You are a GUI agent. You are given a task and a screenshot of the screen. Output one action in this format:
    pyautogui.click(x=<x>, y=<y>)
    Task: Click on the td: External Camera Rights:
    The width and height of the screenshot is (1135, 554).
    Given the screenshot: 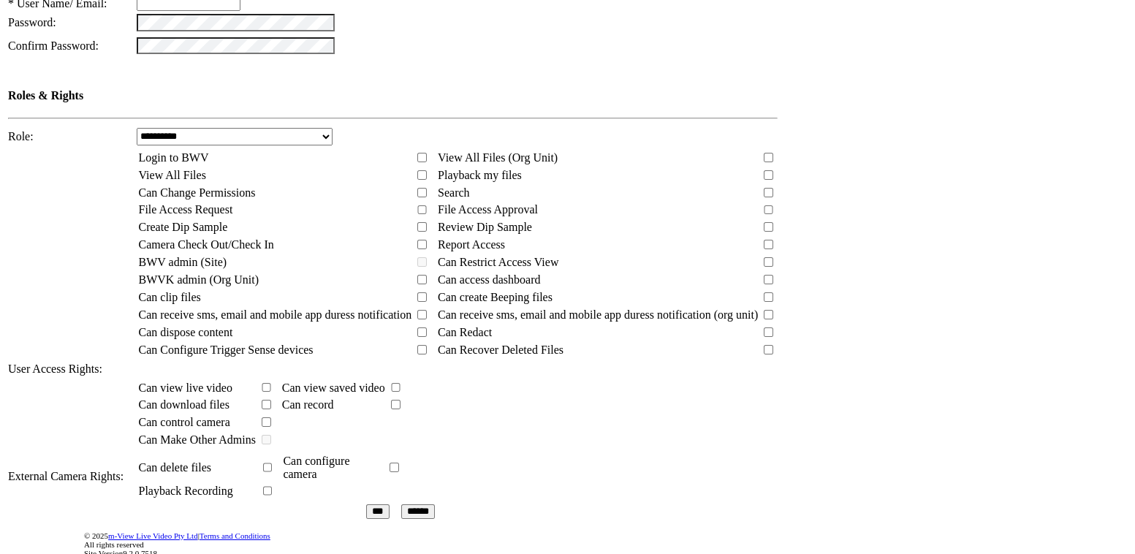 What is the action you would take?
    pyautogui.click(x=71, y=477)
    